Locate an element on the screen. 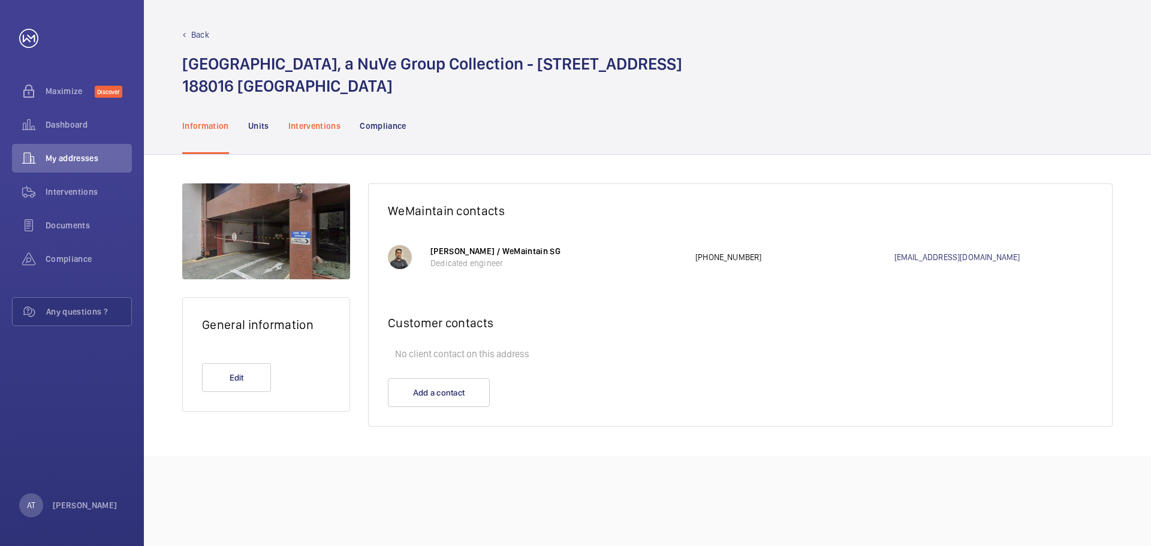  span: Documents is located at coordinates (89, 225).